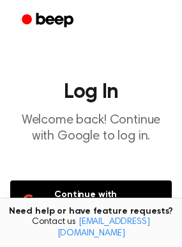 The width and height of the screenshot is (182, 247). I want to click on button: Continue with Google, so click(91, 202).